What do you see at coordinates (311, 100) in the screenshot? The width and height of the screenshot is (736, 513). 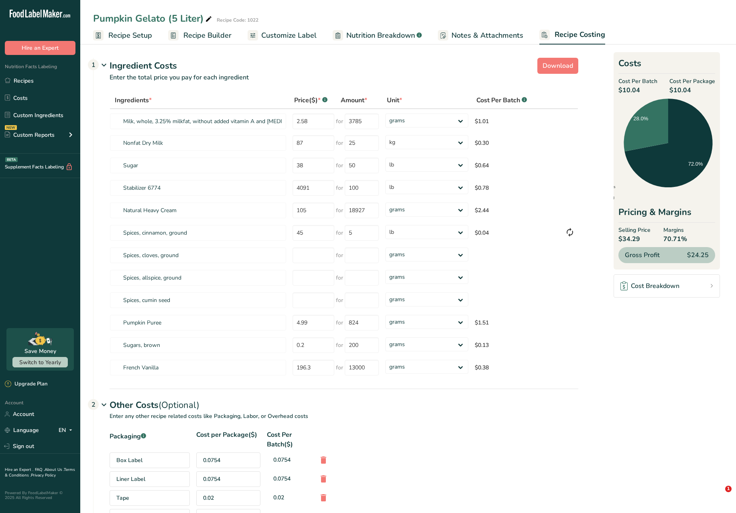 I see `div: Price($)` at bounding box center [311, 100].